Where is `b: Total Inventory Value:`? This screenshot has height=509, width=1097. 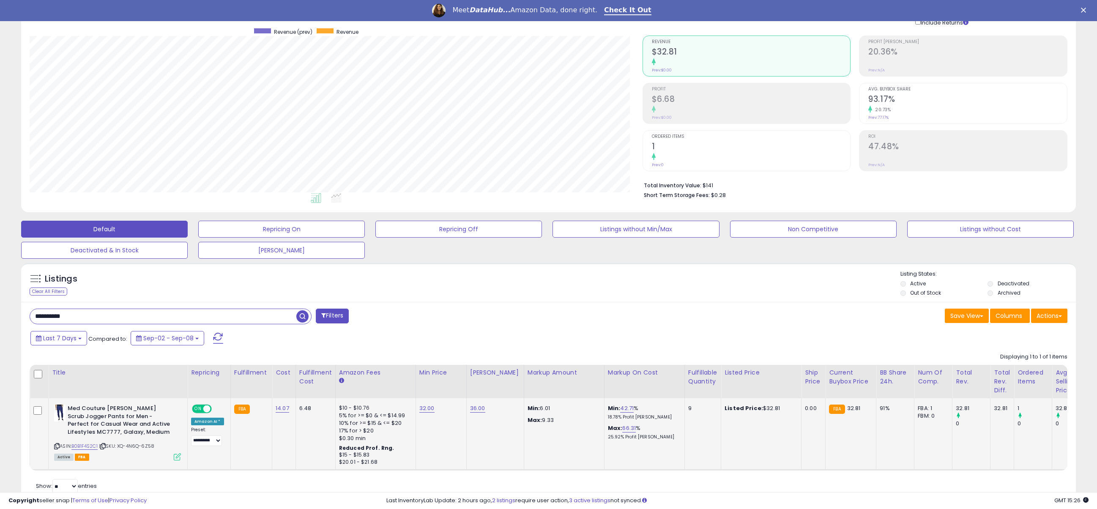 b: Total Inventory Value: is located at coordinates (673, 185).